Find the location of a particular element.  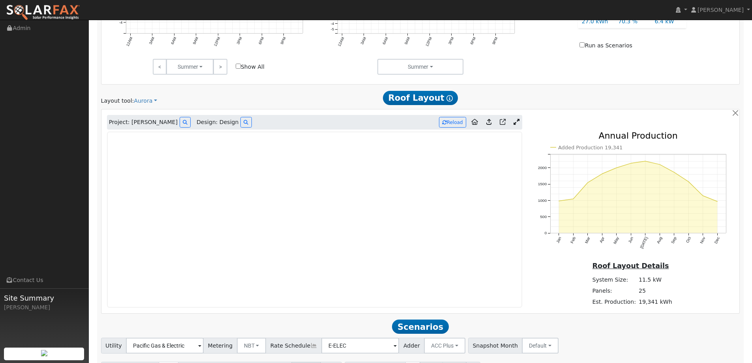

input: Run as Scenarios is located at coordinates (582, 45).